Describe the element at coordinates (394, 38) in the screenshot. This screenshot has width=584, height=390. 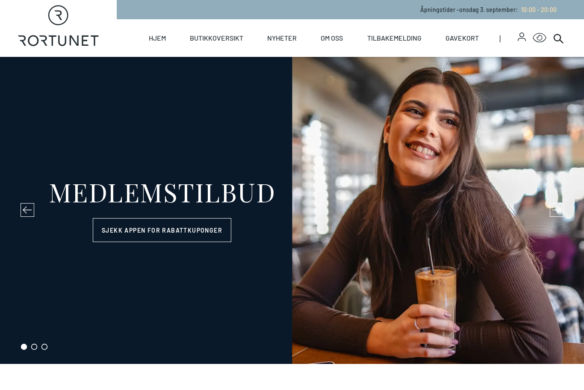
I see `a: Tilbakemelding` at that location.